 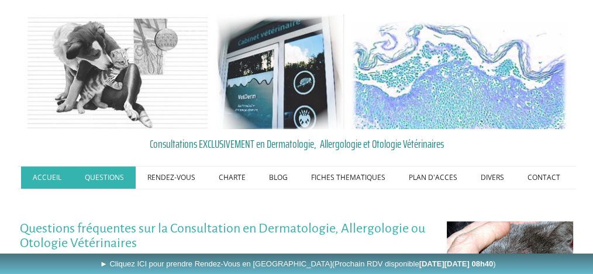 I want to click on a: PLAN D'ACCES, so click(x=433, y=178).